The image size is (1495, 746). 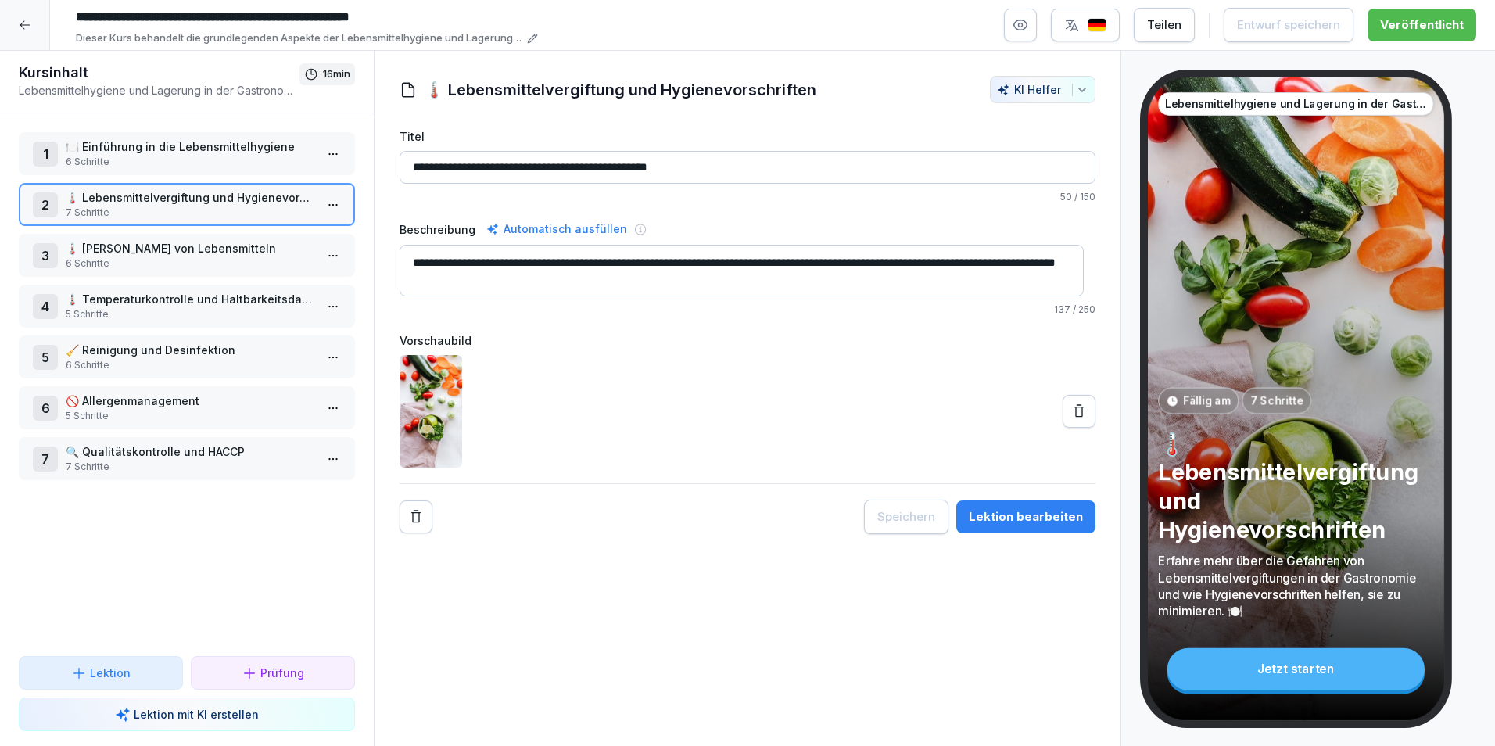 What do you see at coordinates (190, 400) in the screenshot?
I see `p: 🚫 Allergenmanagement` at bounding box center [190, 400].